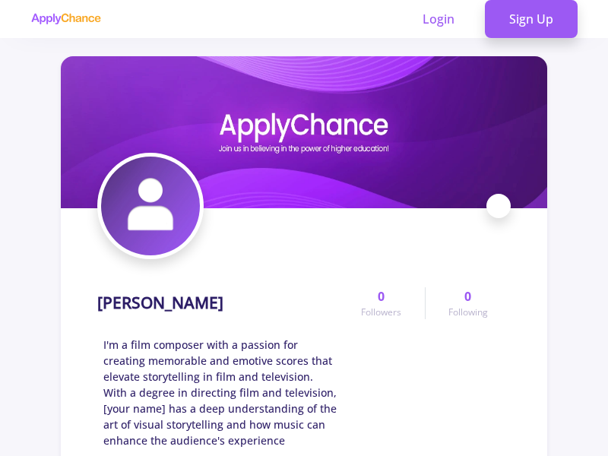 The height and width of the screenshot is (456, 608). What do you see at coordinates (468, 312) in the screenshot?
I see `span: Following` at bounding box center [468, 312].